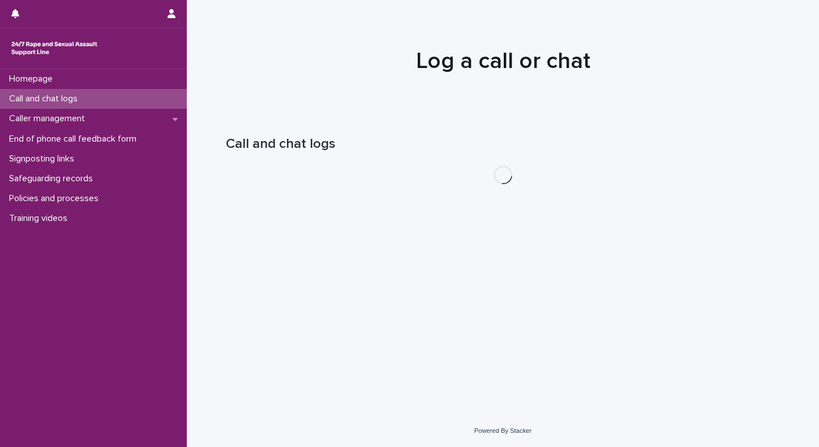 The image size is (819, 447). What do you see at coordinates (503, 61) in the screenshot?
I see `h1: Log a call or chat` at bounding box center [503, 61].